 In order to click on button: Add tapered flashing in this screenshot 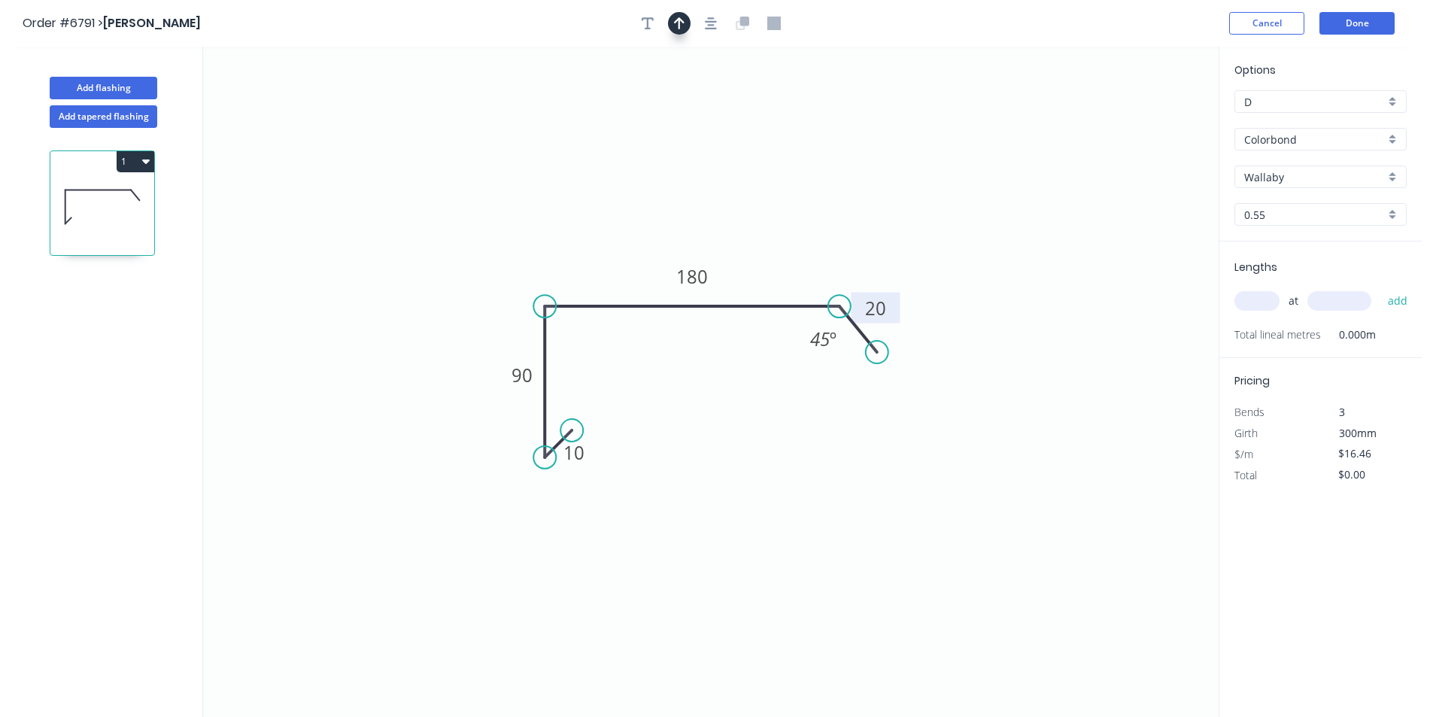, I will do `click(103, 117)`.